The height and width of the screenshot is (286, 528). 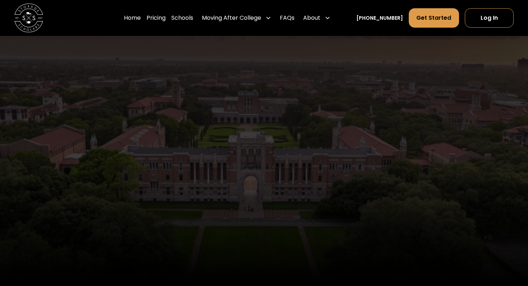 What do you see at coordinates (287, 18) in the screenshot?
I see `a: FAQs` at bounding box center [287, 18].